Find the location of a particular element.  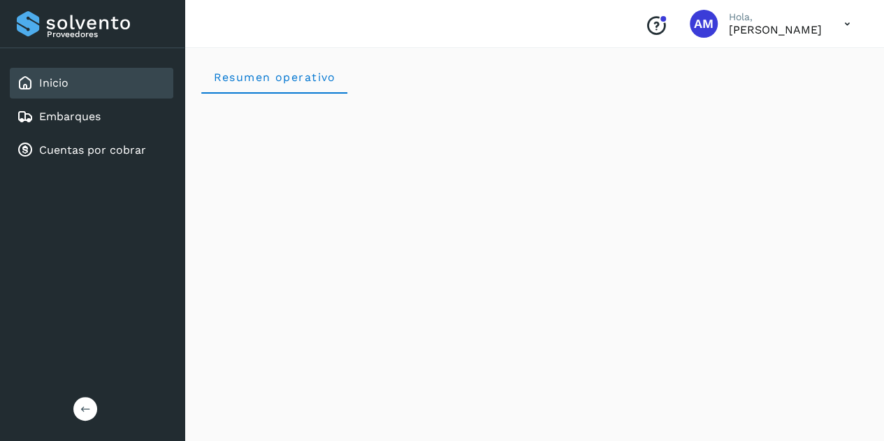

p: Angele Monserrat Manriquez Bisuett is located at coordinates (775, 29).